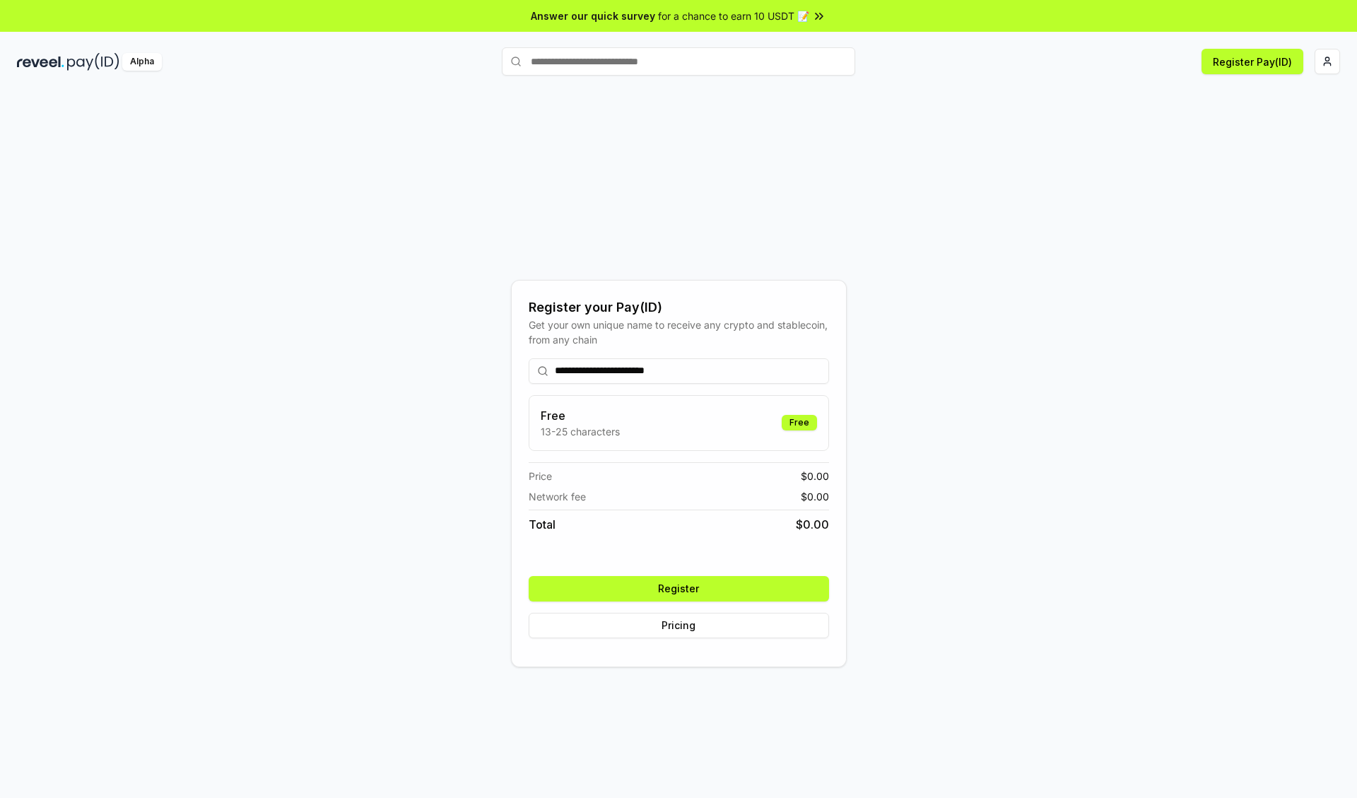  What do you see at coordinates (542, 524) in the screenshot?
I see `span: Total` at bounding box center [542, 524].